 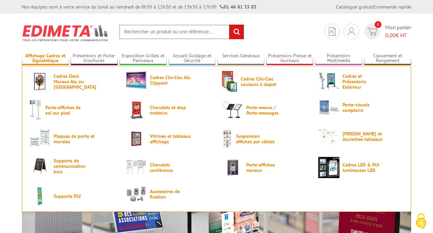 I want to click on button: Cookies (fenêtre modale), so click(x=421, y=222).